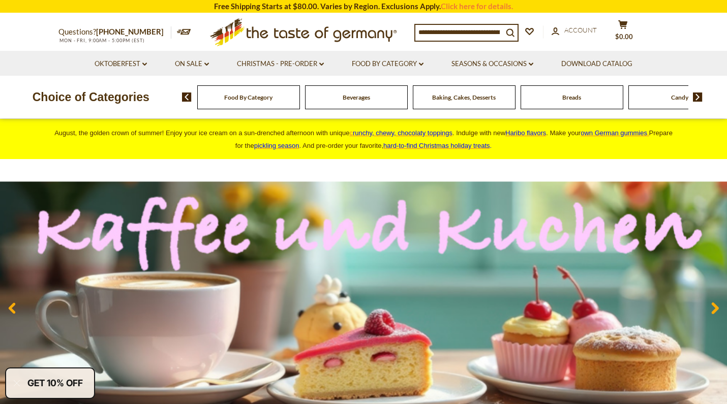  What do you see at coordinates (572, 97) in the screenshot?
I see `span: Breads` at bounding box center [572, 97].